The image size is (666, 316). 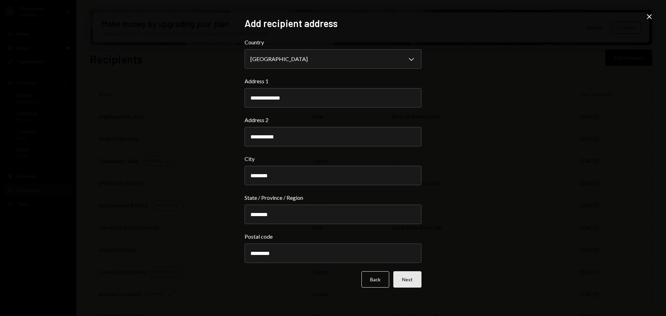 I want to click on label: Postal code, so click(x=333, y=237).